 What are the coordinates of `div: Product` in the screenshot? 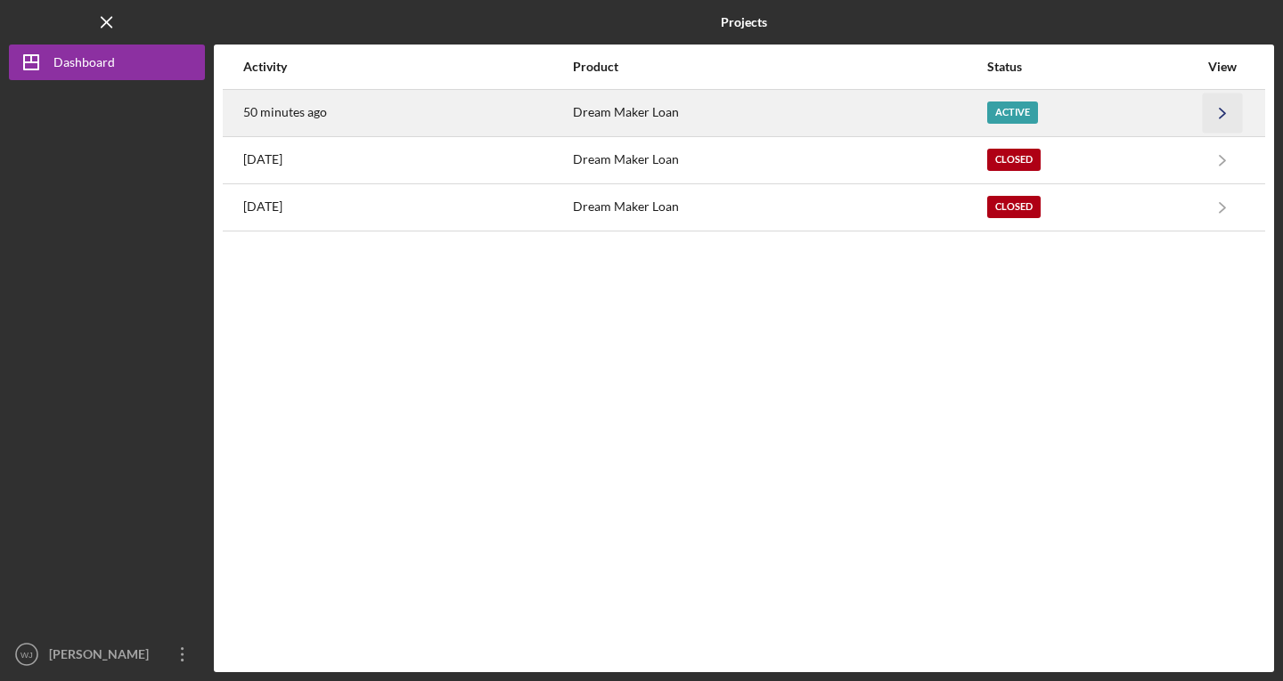 It's located at (779, 67).